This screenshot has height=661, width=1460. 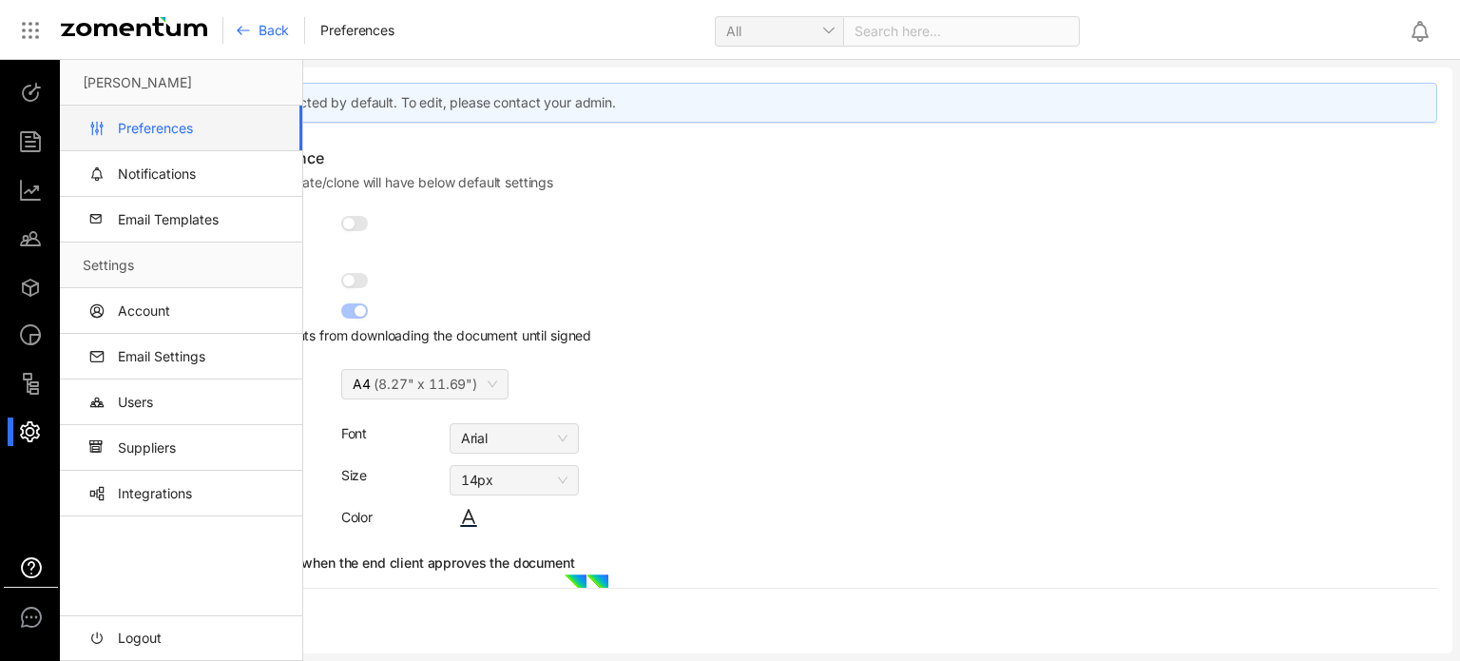 I want to click on button: Email Reminder, so click(x=355, y=280).